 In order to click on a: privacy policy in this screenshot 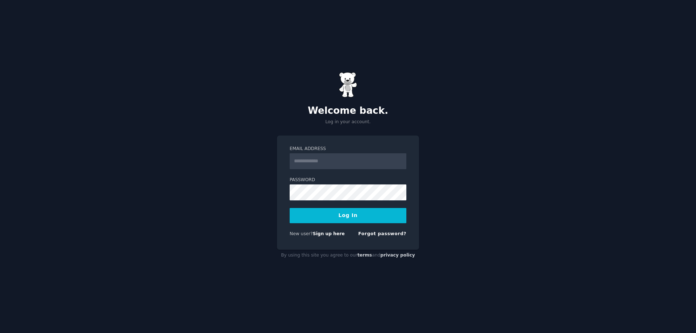, I will do `click(397, 255)`.